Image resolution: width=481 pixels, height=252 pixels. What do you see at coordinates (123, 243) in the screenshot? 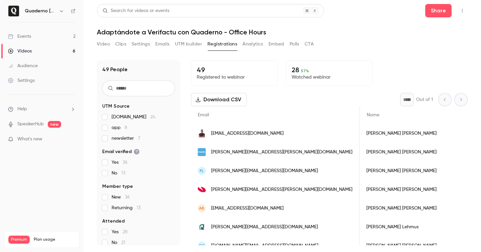
I see `span: 21` at bounding box center [123, 243].